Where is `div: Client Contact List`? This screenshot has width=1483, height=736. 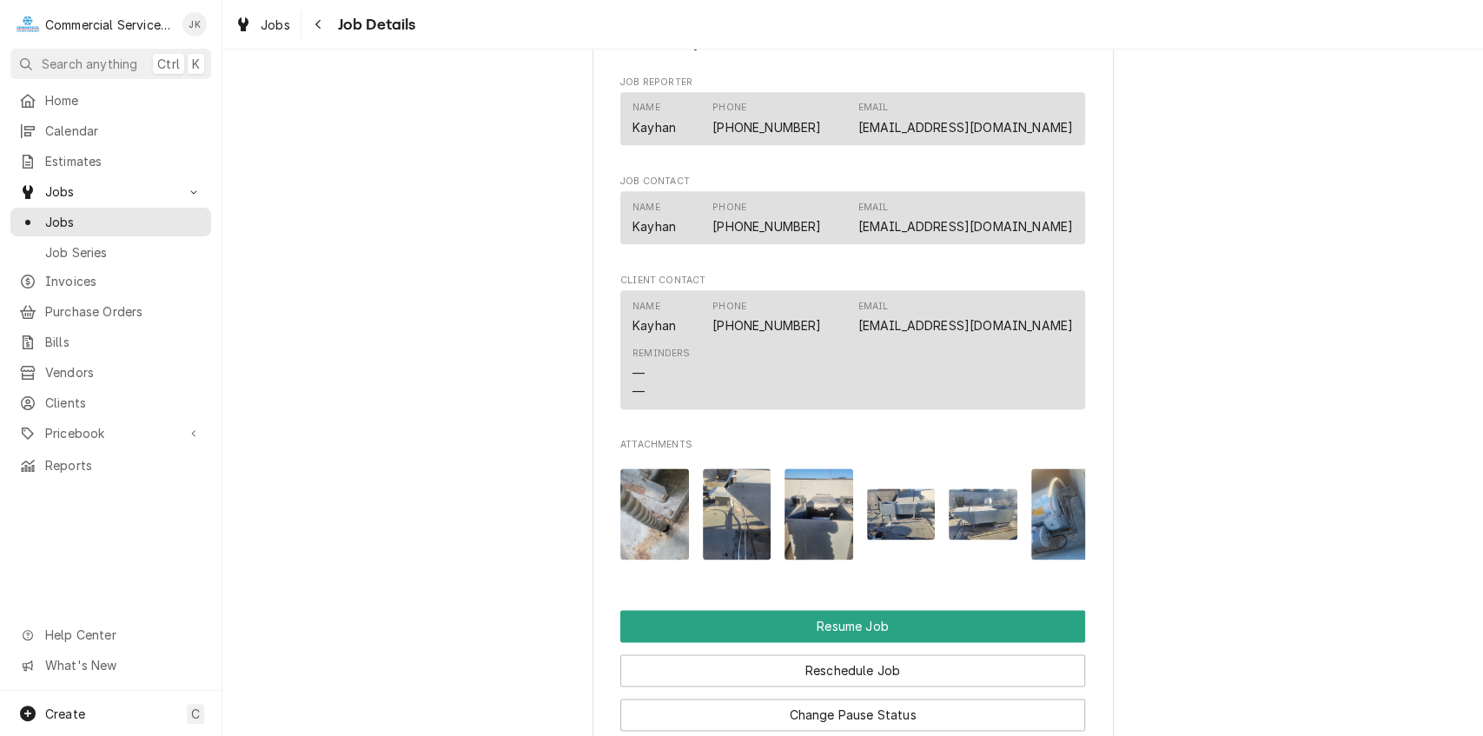
div: Client Contact List is located at coordinates (853, 354).